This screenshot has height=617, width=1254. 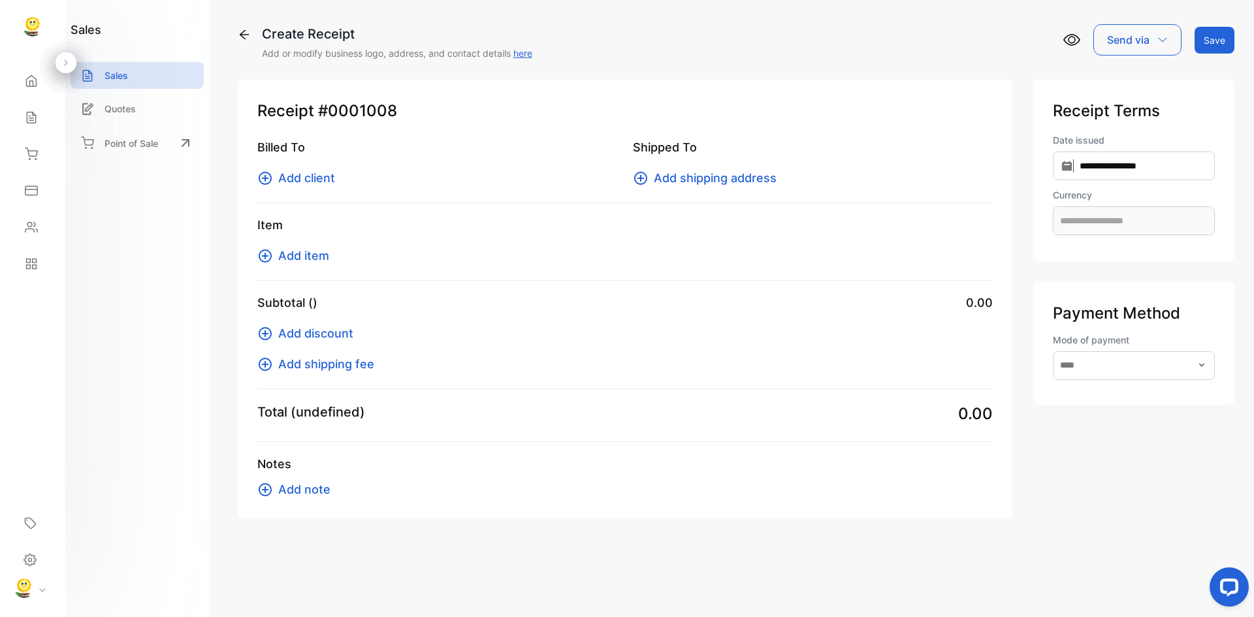 I want to click on p: Billed To, so click(x=437, y=147).